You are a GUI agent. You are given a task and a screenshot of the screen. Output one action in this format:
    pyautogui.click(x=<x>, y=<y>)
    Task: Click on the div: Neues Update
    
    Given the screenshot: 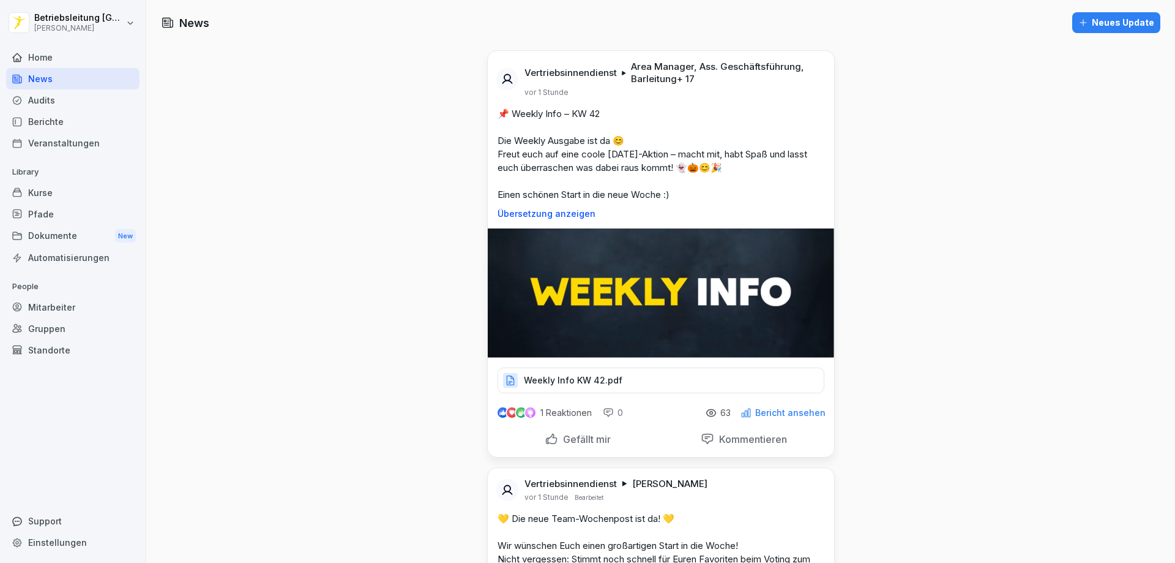 What is the action you would take?
    pyautogui.click(x=1116, y=23)
    